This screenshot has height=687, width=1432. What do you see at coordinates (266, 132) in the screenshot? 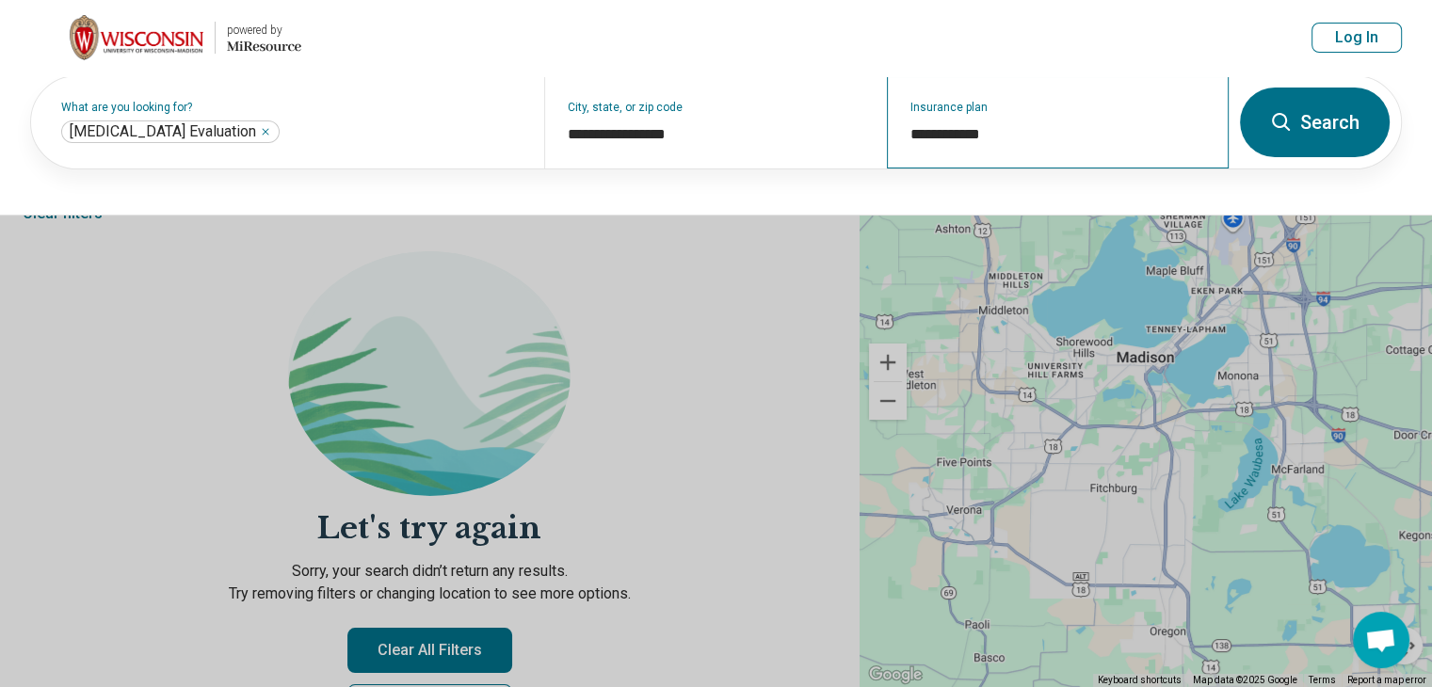
I see `button: ADHD Evaluation` at bounding box center [266, 132].